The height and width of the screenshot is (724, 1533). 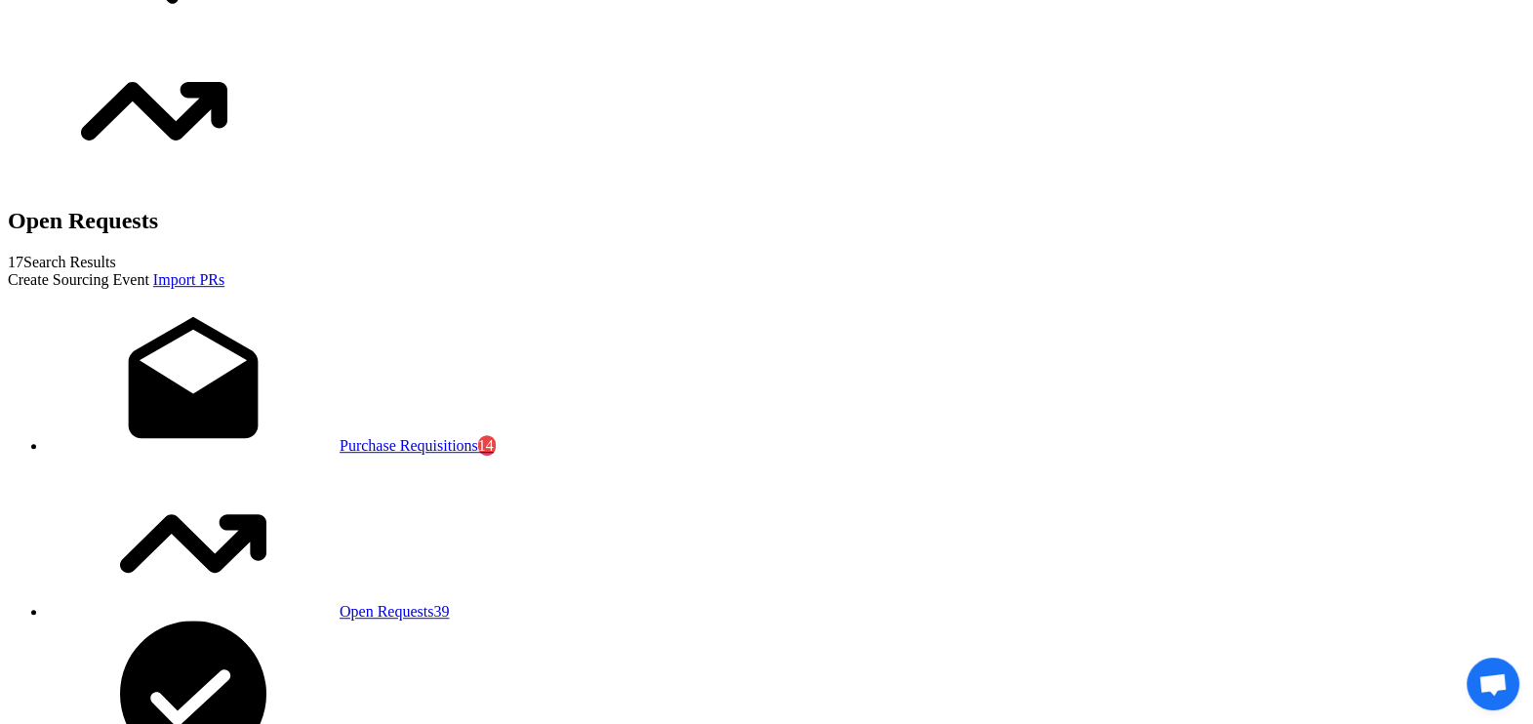 What do you see at coordinates (766, 221) in the screenshot?
I see `h2: Open Requests` at bounding box center [766, 221].